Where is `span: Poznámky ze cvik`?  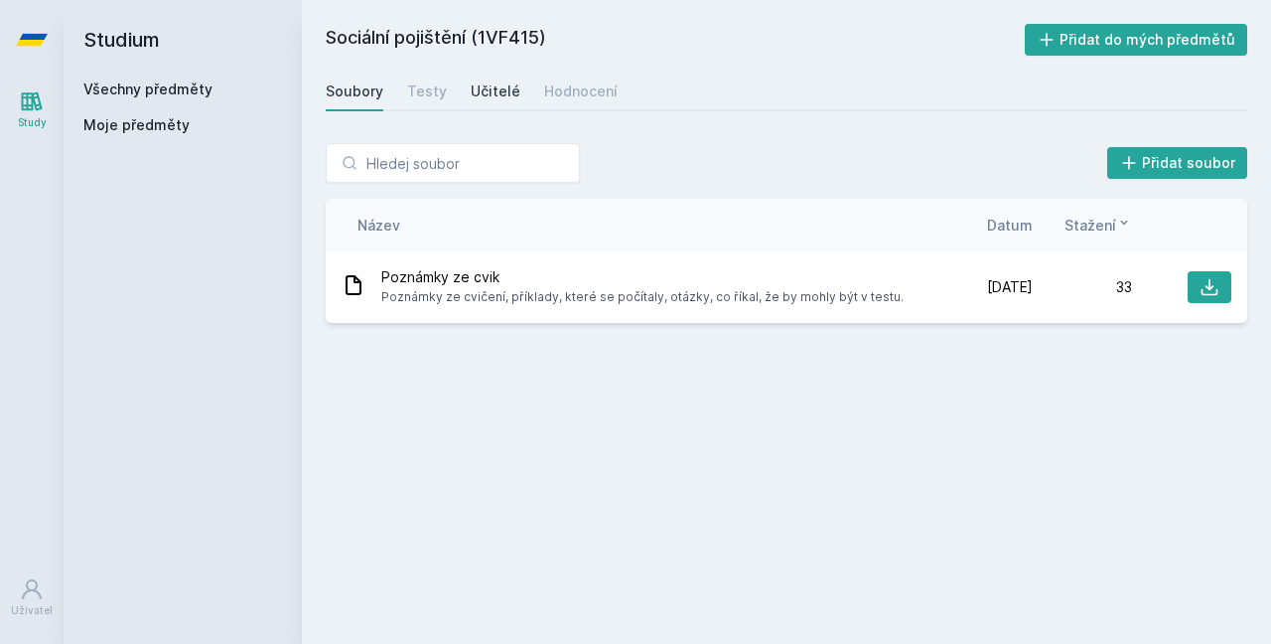 span: Poznámky ze cvik is located at coordinates (643, 277).